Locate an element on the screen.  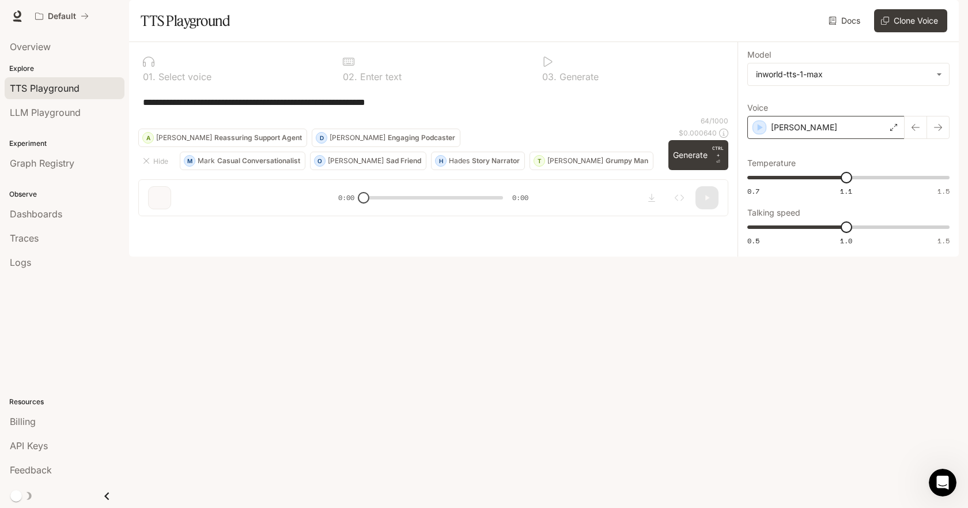
h1: TTS Playground is located at coordinates (185, 21).